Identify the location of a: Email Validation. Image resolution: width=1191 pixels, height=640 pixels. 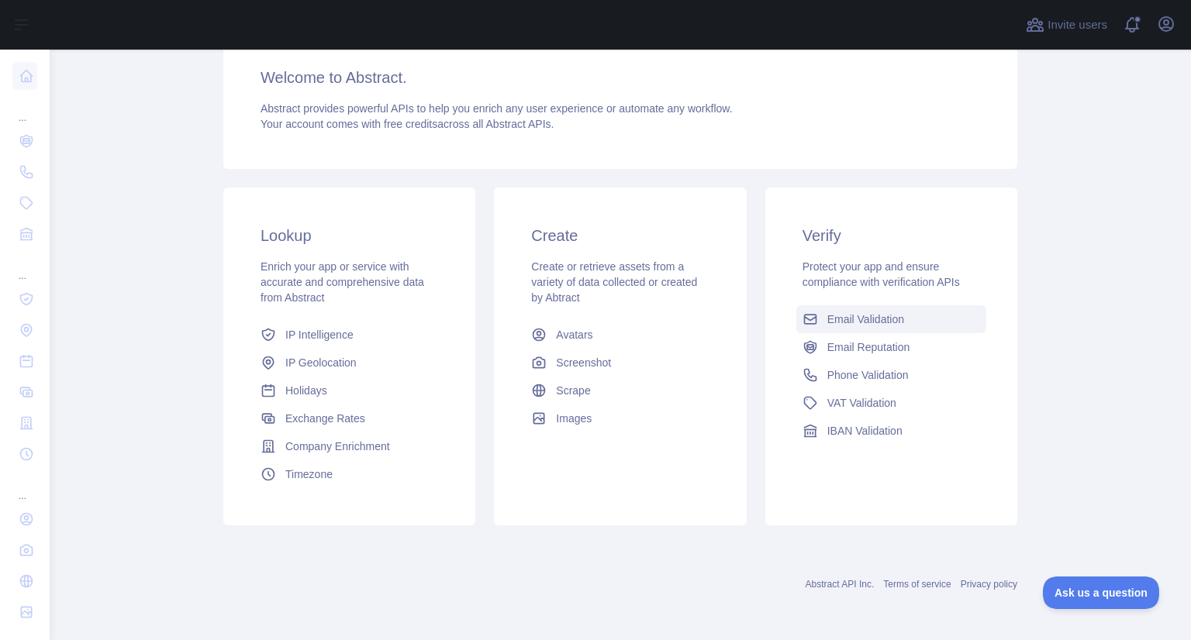
(891, 319).